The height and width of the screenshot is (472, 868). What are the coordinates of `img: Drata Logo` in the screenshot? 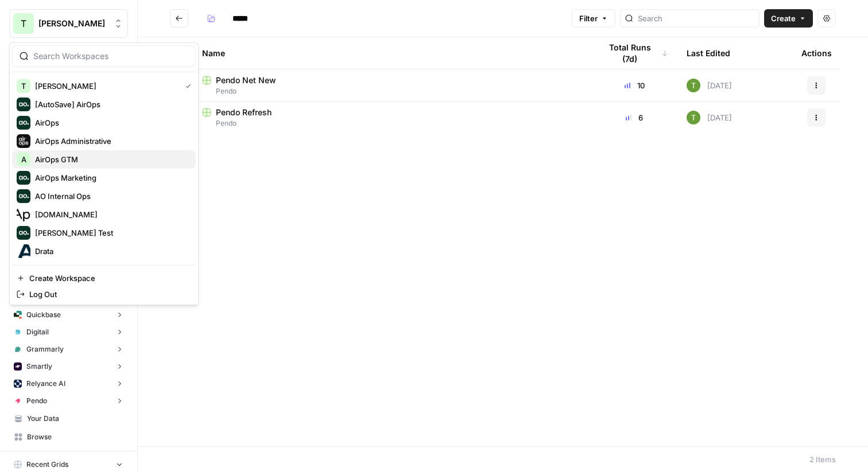 It's located at (24, 251).